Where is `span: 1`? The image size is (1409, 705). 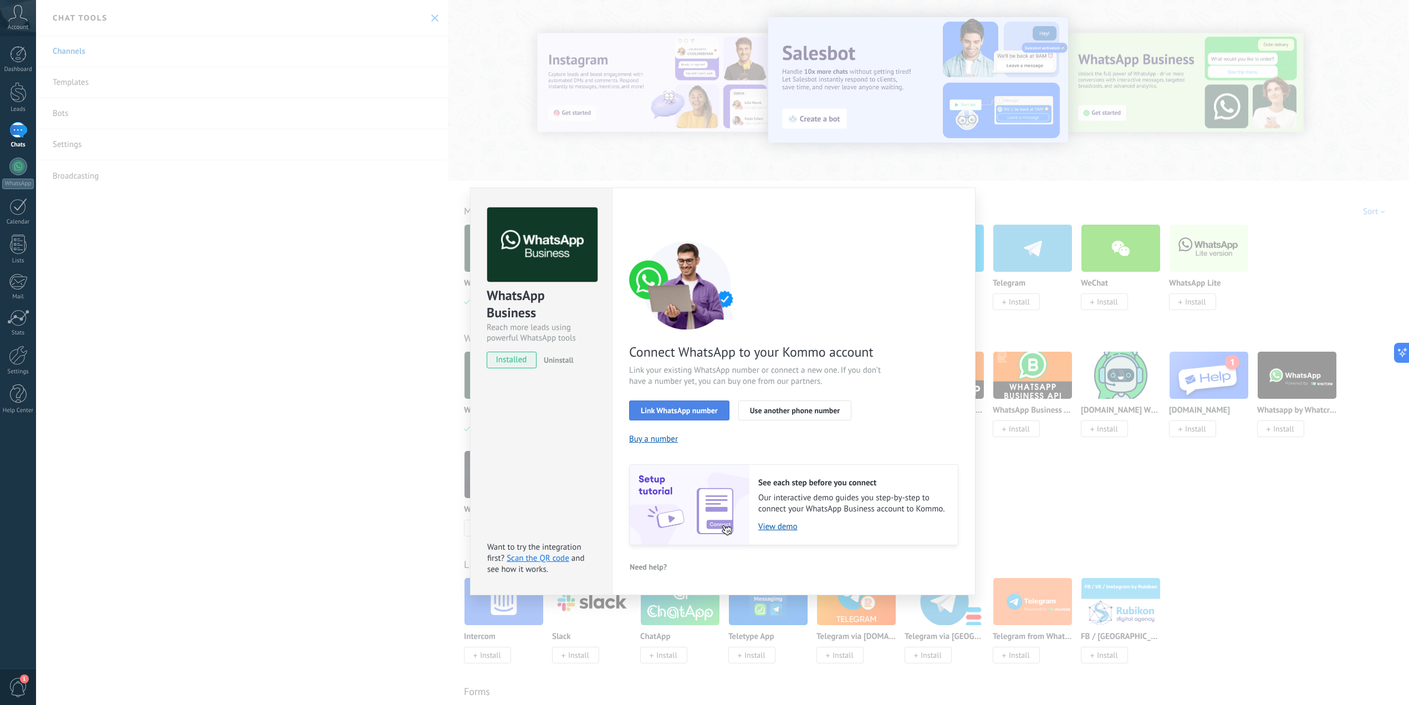 span: 1 is located at coordinates (24, 679).